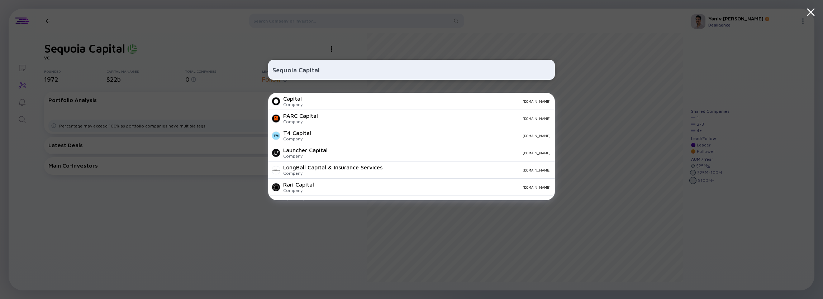  Describe the element at coordinates (300, 116) in the screenshot. I see `div: PARC Capital` at that location.